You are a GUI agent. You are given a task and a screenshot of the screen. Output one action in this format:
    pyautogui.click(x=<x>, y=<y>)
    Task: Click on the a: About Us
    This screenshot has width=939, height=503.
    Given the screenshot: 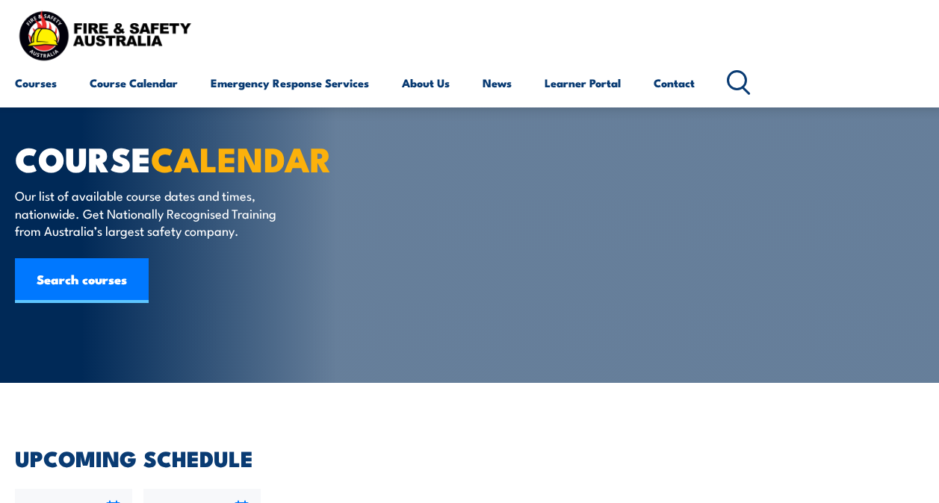 What is the action you would take?
    pyautogui.click(x=426, y=83)
    